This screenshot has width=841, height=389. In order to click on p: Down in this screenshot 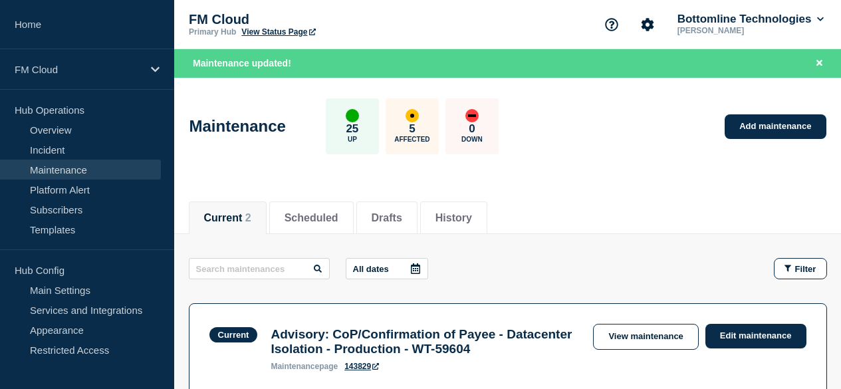, I will do `click(472, 139)`.